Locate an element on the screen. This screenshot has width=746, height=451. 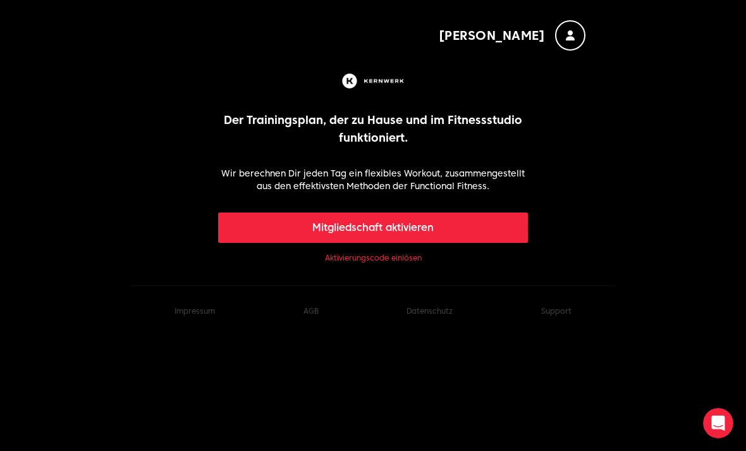
button: Support is located at coordinates (556, 311).